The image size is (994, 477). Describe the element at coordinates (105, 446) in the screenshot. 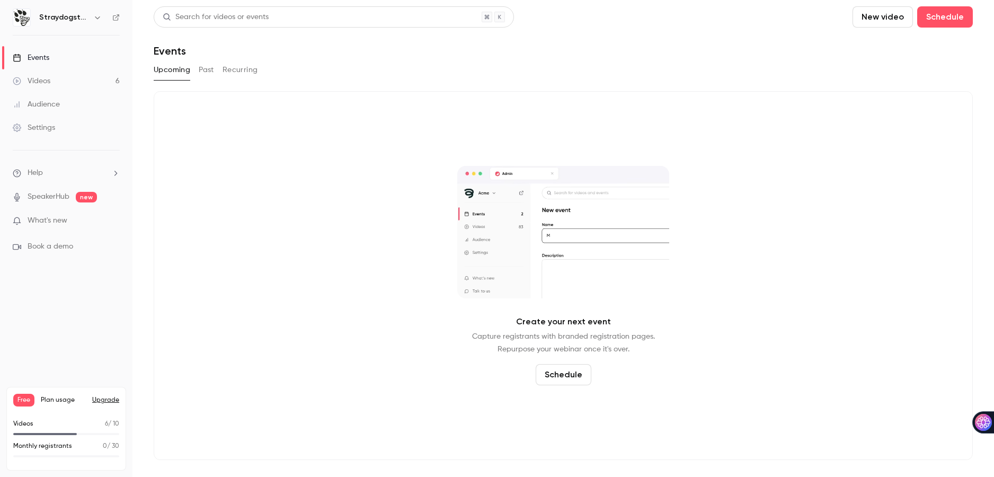

I see `span: 0` at that location.